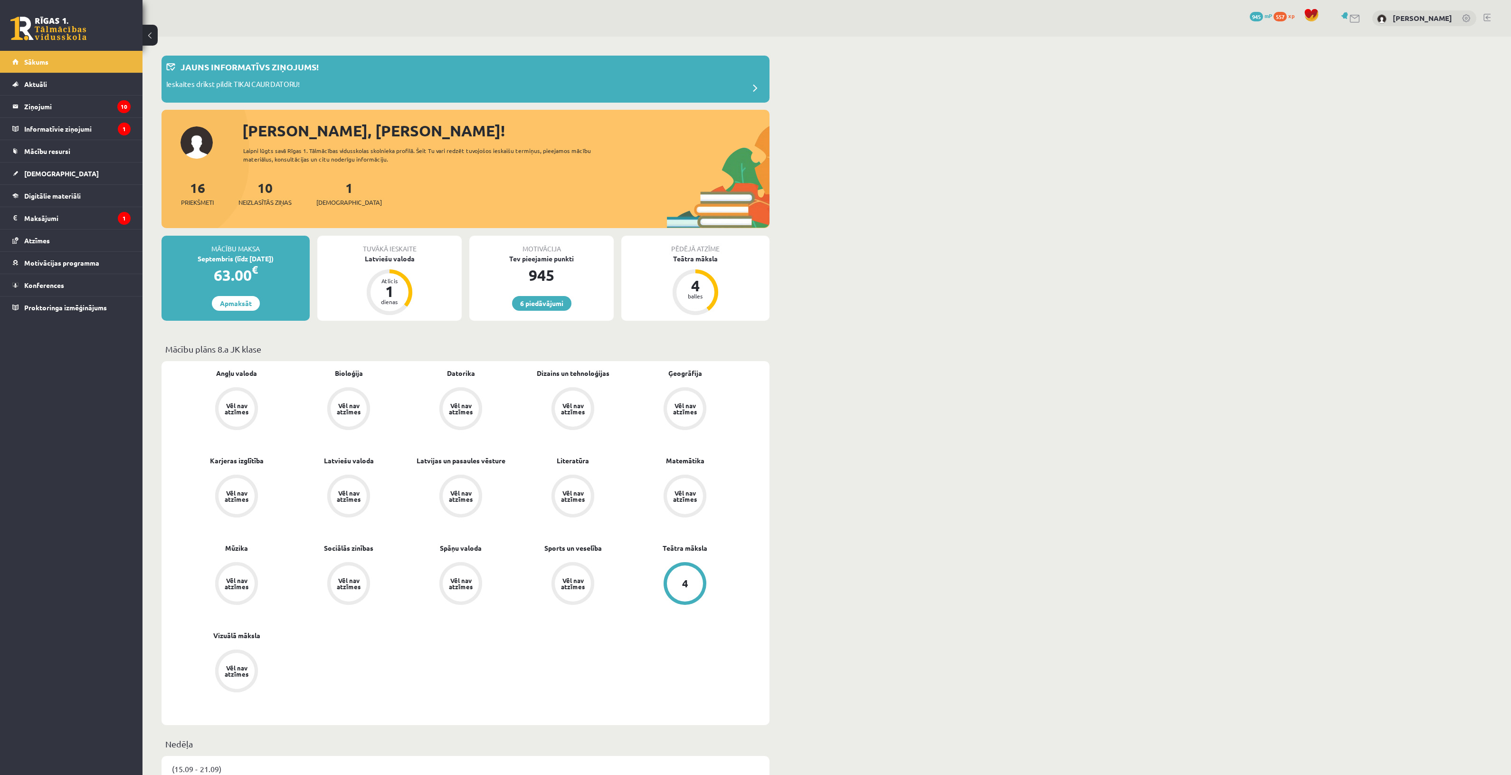 The height and width of the screenshot is (775, 1511). I want to click on span: Atzīmes, so click(37, 240).